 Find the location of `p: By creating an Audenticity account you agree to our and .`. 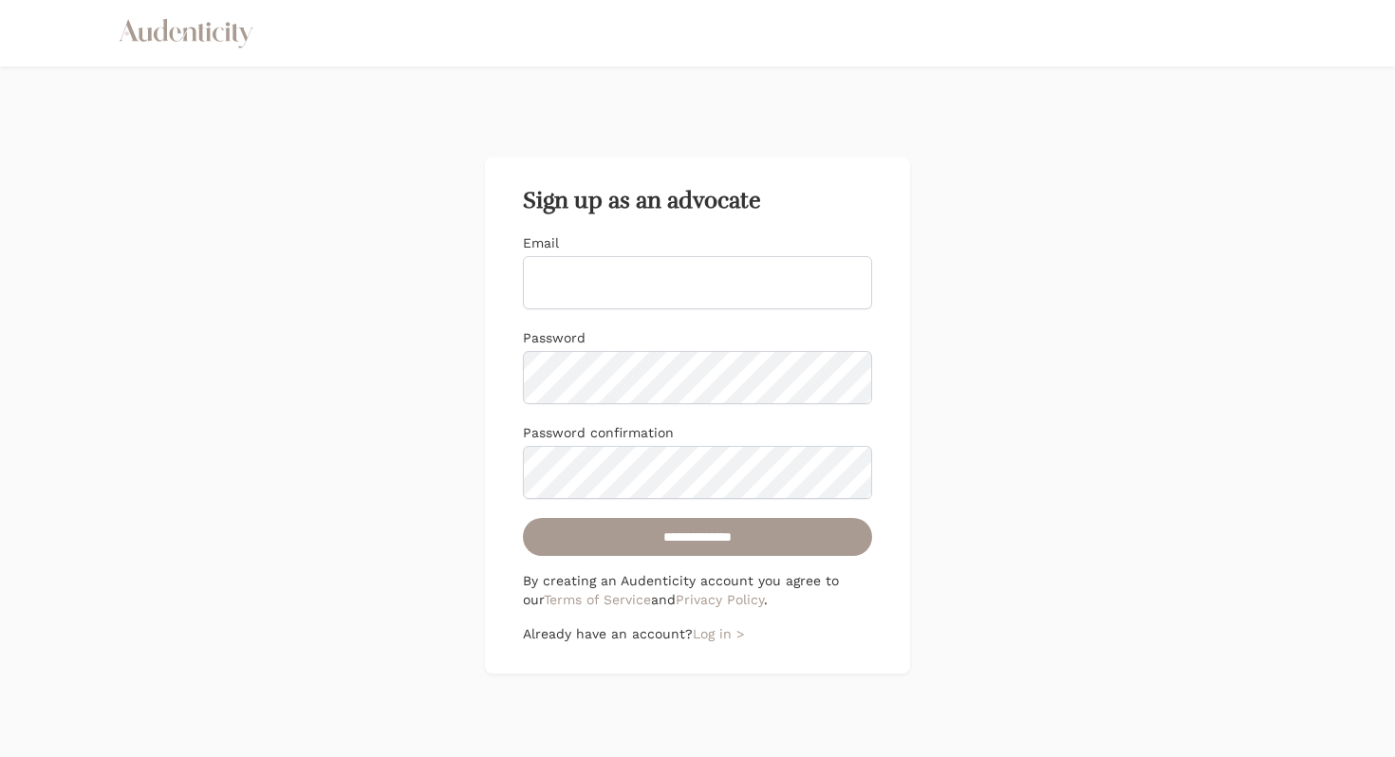

p: By creating an Audenticity account you agree to our and . is located at coordinates (697, 590).